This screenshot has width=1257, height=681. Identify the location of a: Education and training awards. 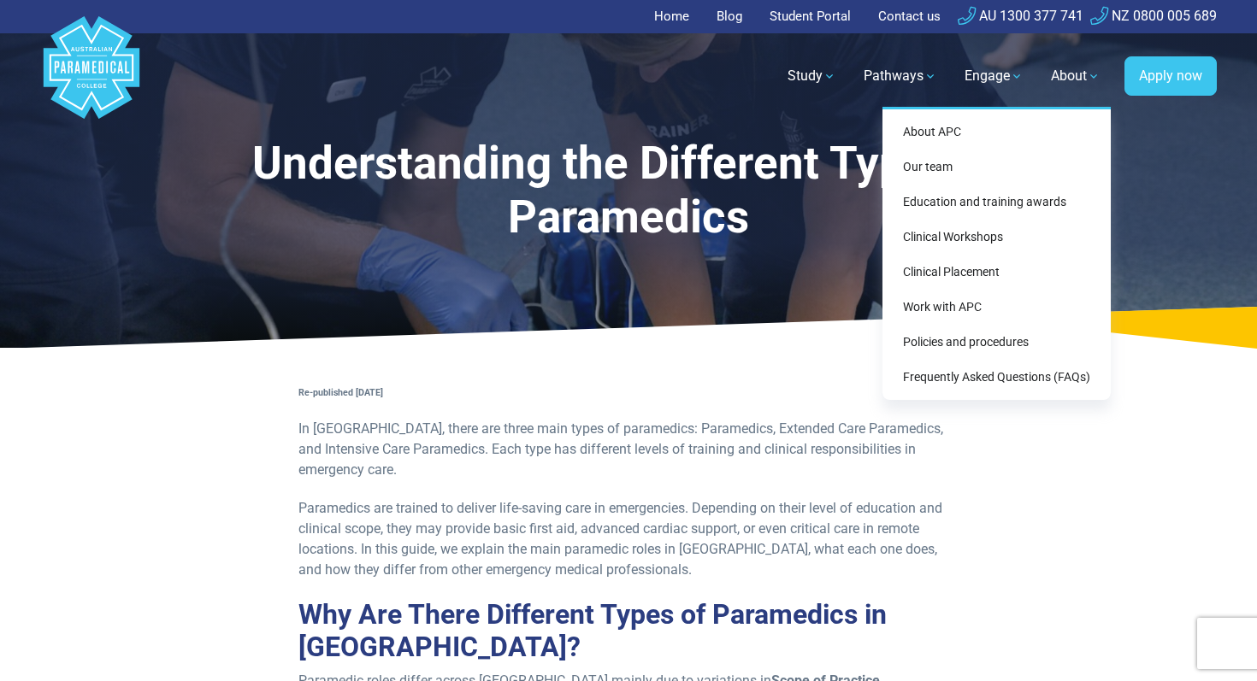
(996, 202).